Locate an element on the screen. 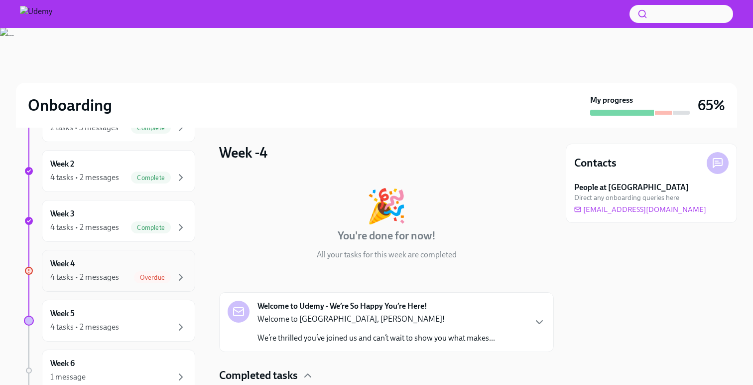 This screenshot has width=753, height=385. h3: Week -4 is located at coordinates (243, 152).